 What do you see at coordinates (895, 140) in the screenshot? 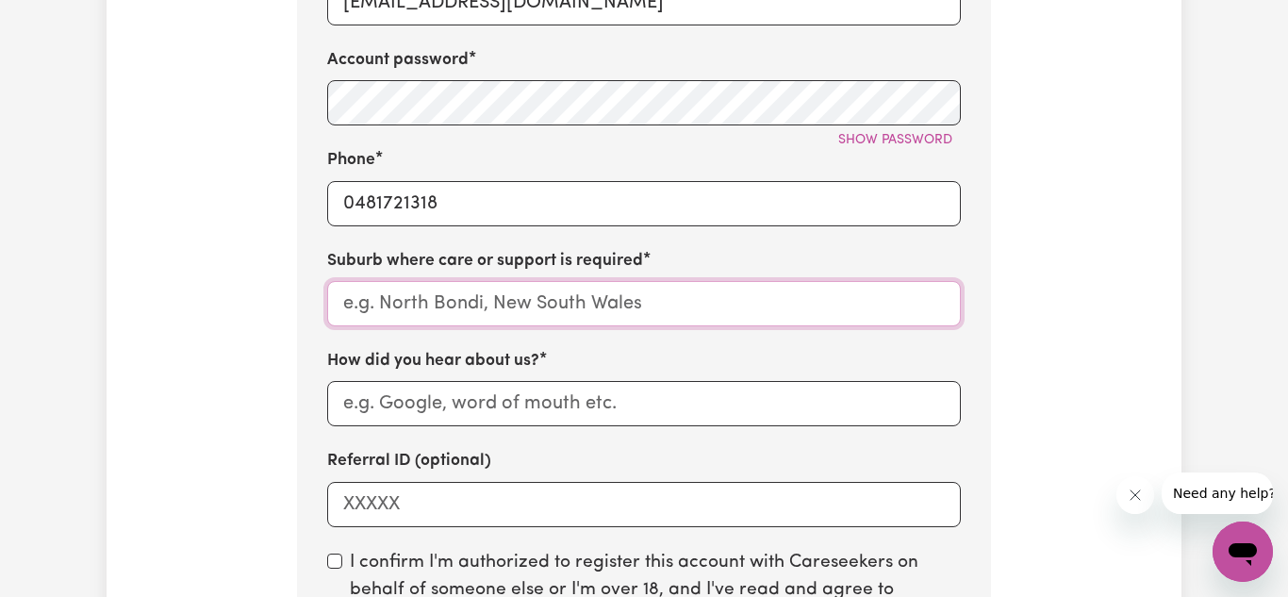
I see `button: Show password` at bounding box center [895, 140].